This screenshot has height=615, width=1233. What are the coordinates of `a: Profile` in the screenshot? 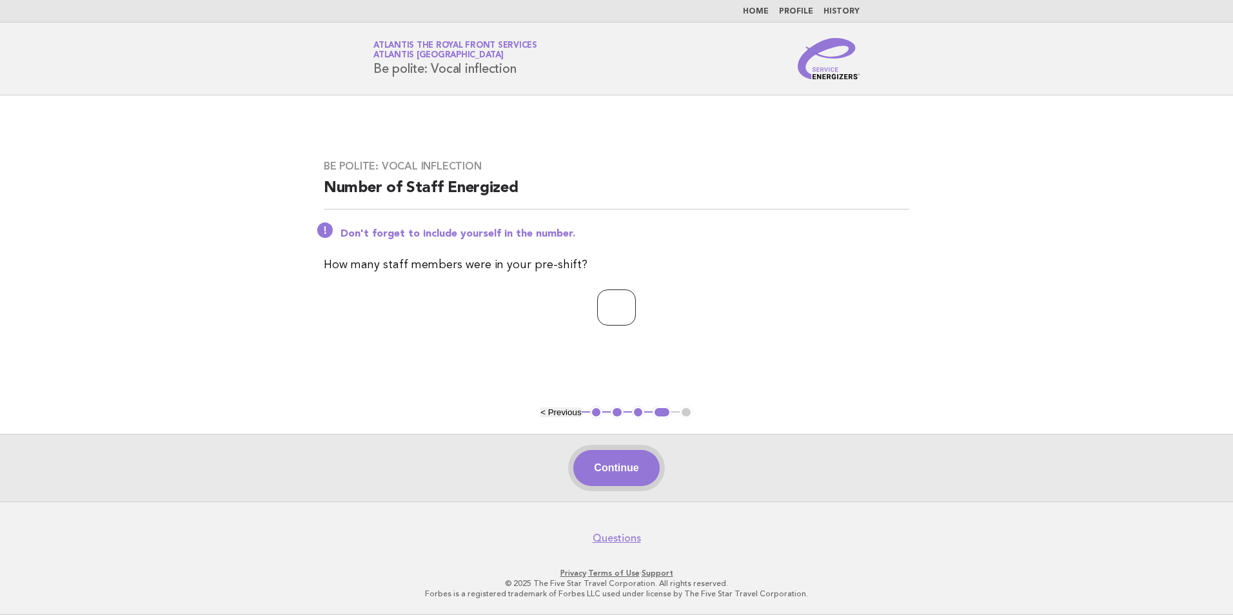 It's located at (796, 12).